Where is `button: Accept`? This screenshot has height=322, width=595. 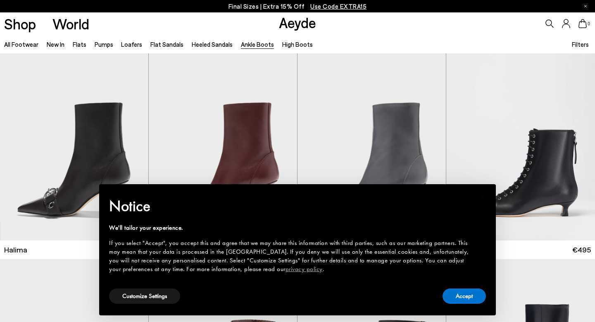 button: Accept is located at coordinates (464, 296).